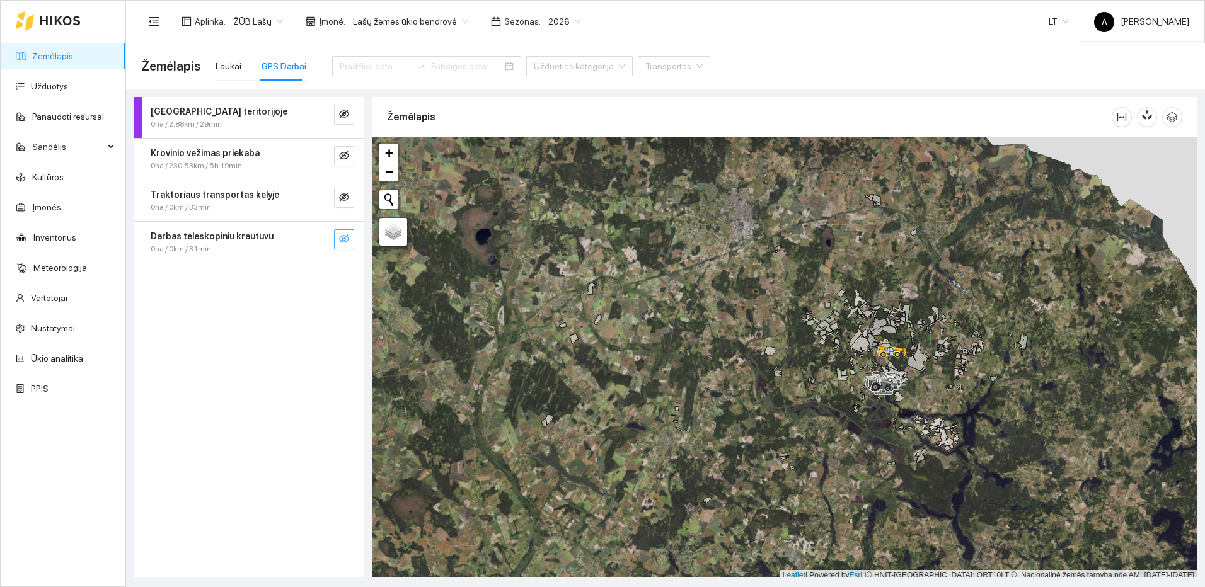 This screenshot has width=1205, height=587. I want to click on span: layout, so click(186, 21).